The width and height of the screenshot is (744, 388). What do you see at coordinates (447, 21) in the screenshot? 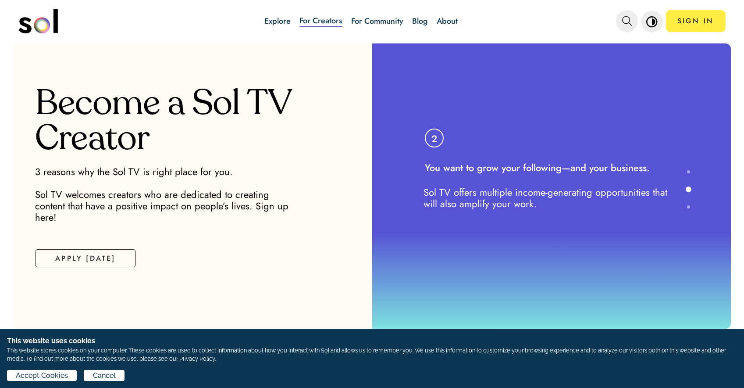
I see `a: About` at bounding box center [447, 21].